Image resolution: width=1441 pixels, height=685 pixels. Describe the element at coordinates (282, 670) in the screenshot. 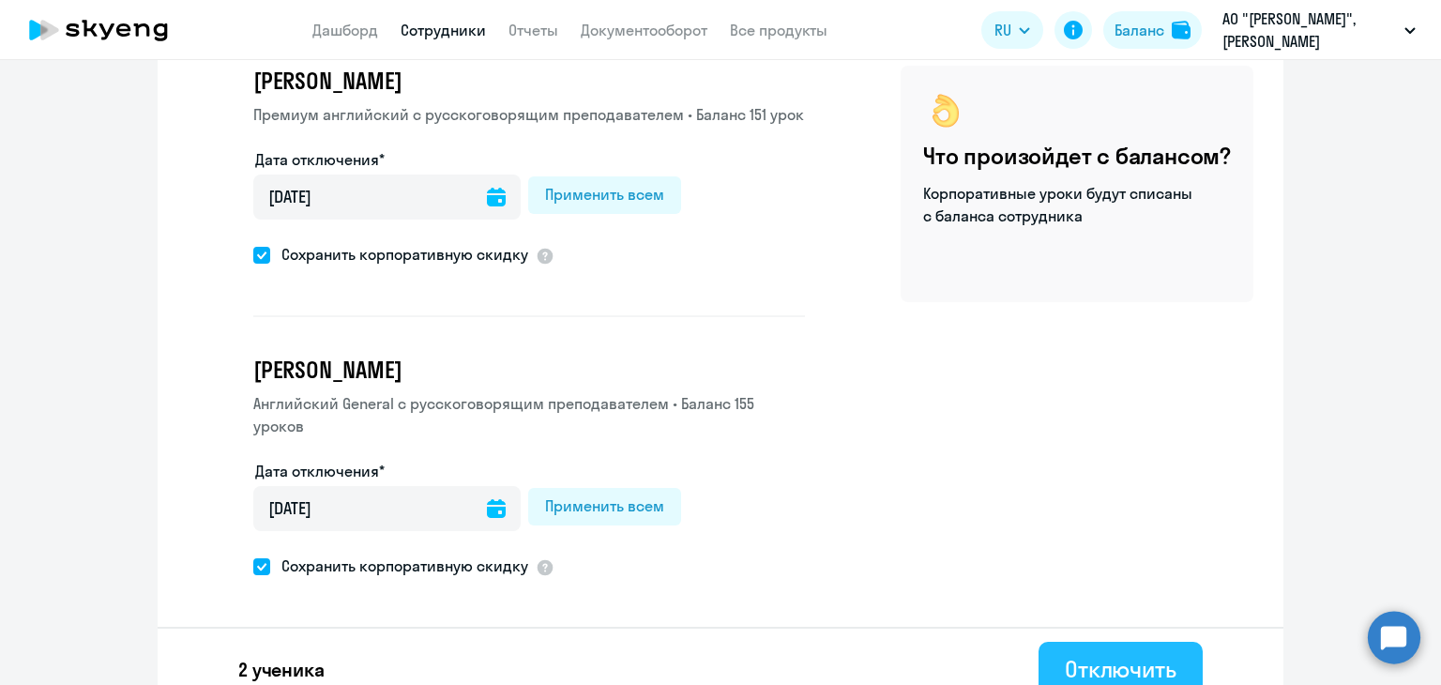

I see `p: 2 ученика` at that location.